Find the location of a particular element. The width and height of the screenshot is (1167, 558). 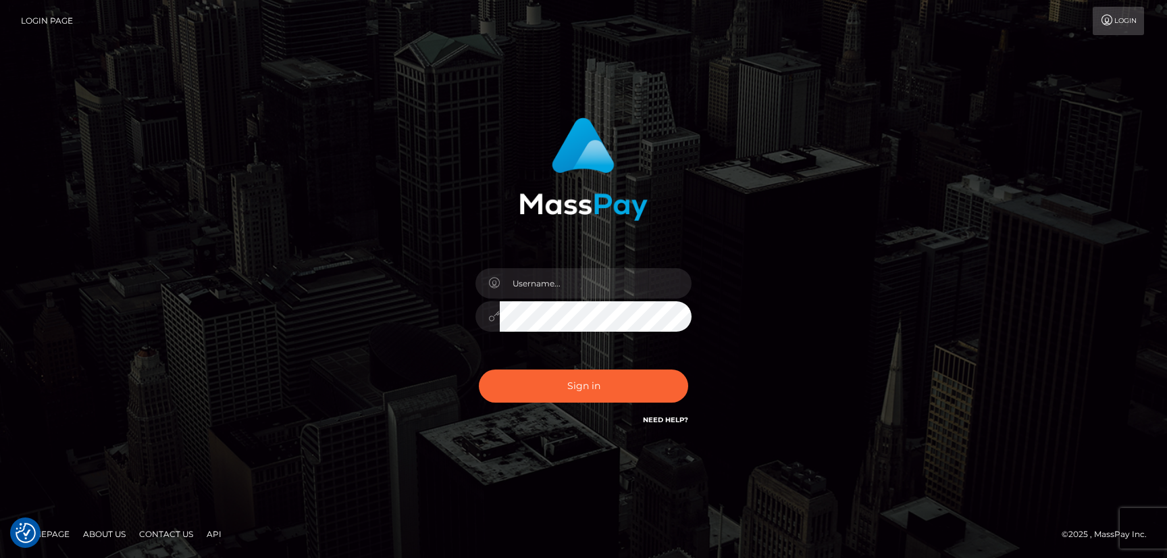

a: About Us is located at coordinates (104, 534).